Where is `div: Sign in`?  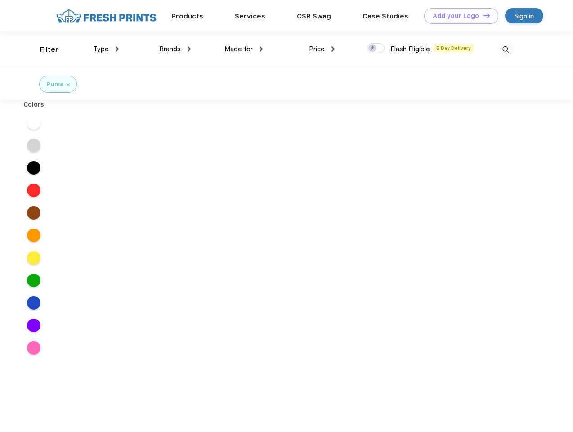 div: Sign in is located at coordinates (524, 16).